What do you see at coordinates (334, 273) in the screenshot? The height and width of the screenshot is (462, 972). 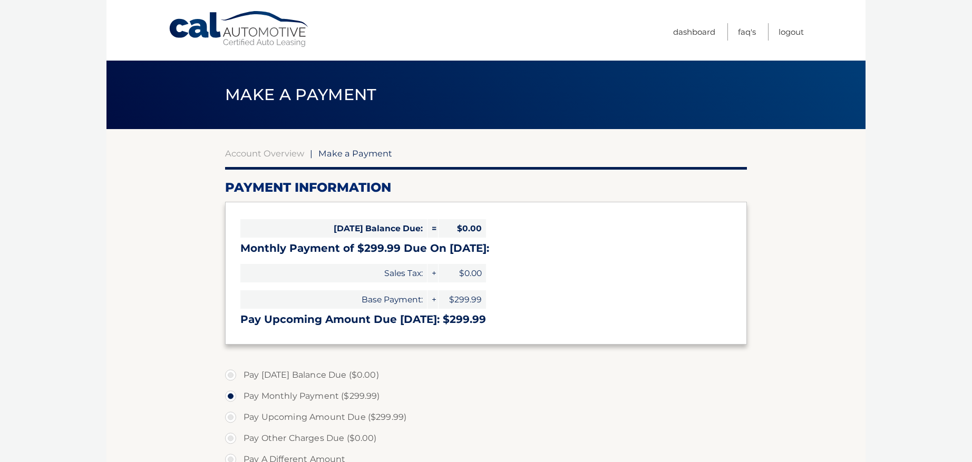 I see `span: Sales Tax:` at bounding box center [334, 273].